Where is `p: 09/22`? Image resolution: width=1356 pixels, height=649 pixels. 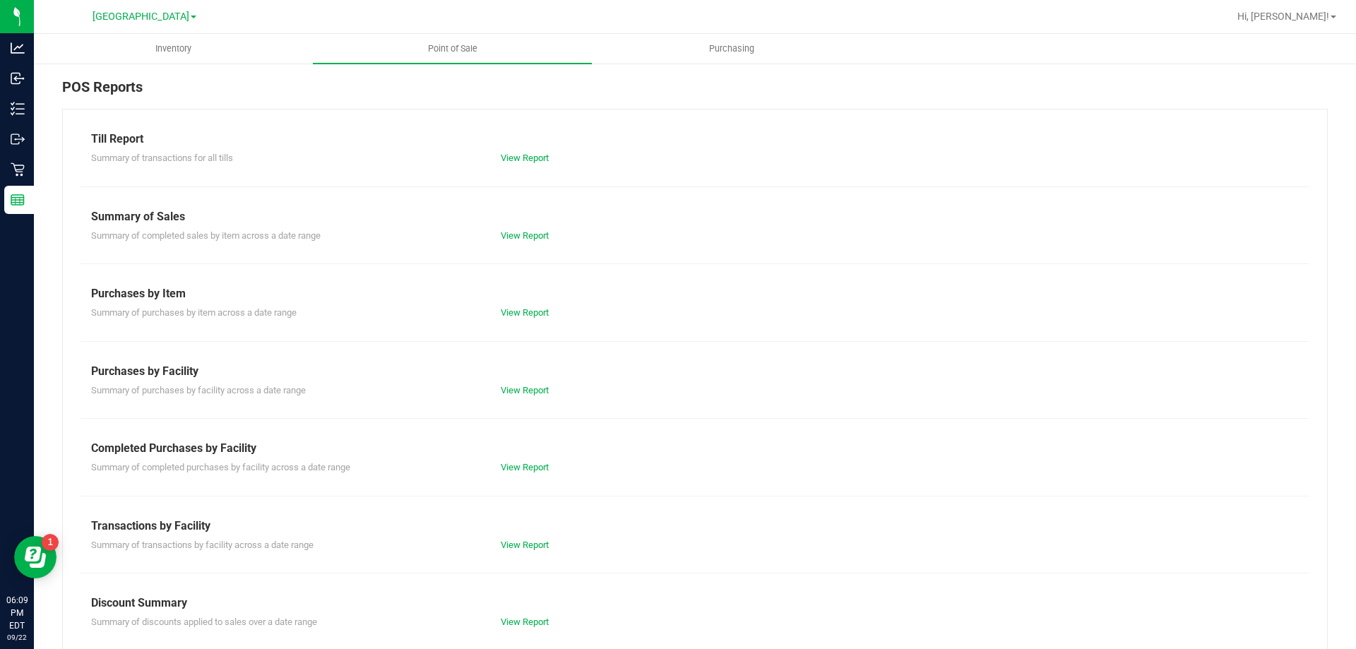
p: 09/22 is located at coordinates (17, 637).